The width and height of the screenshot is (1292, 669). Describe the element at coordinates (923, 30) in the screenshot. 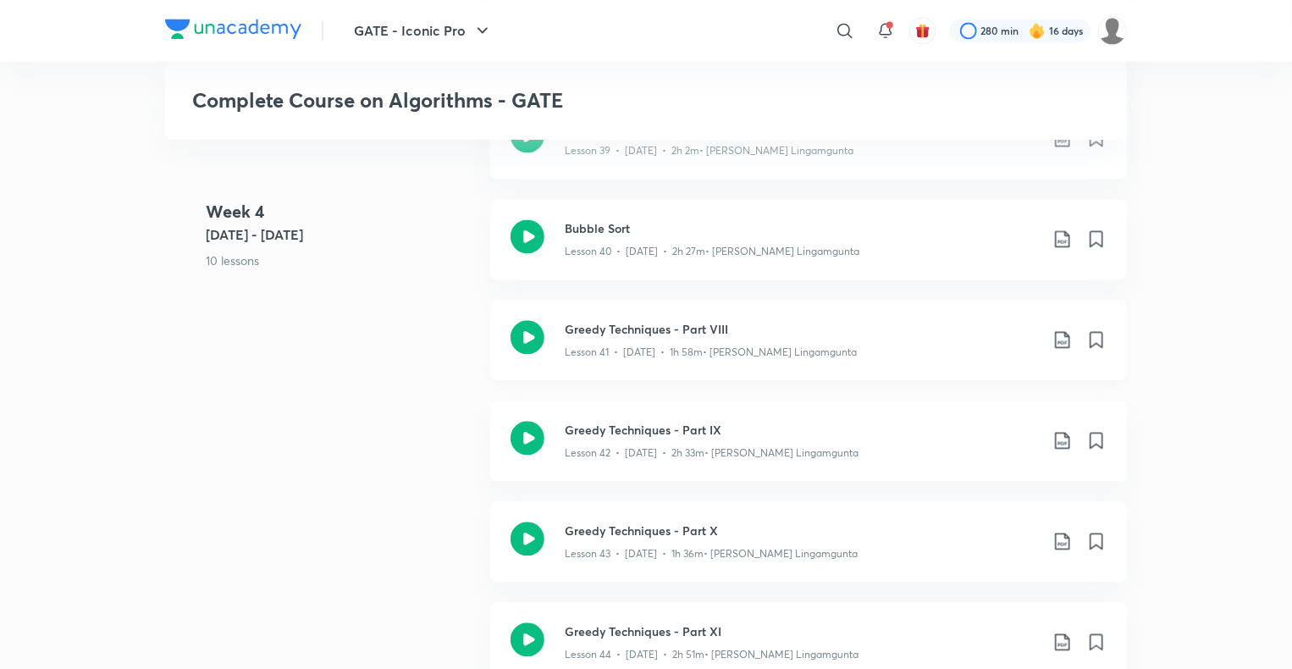

I see `button: avatar` at that location.